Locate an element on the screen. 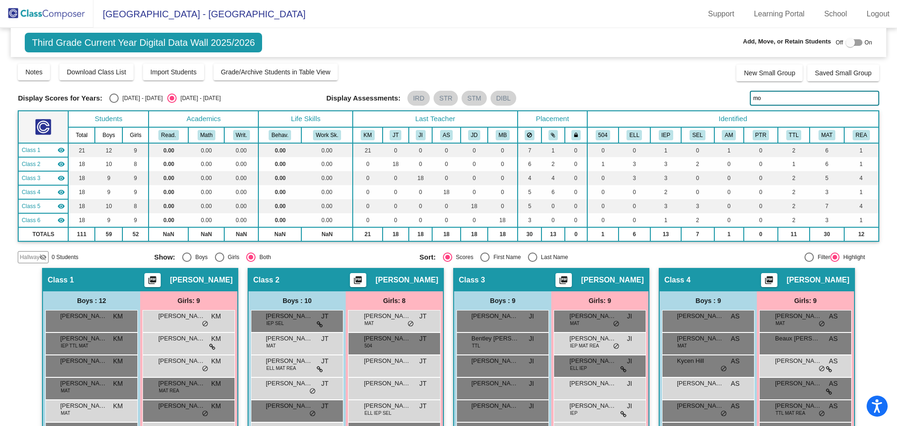 Image resolution: width=897 pixels, height=426 pixels. th: Students is located at coordinates (108, 119).